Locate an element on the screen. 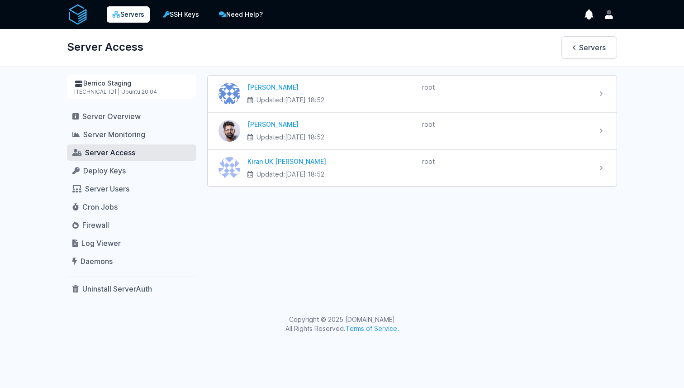 This screenshot has height=388, width=684. a: Deploy Keys is located at coordinates (132, 171).